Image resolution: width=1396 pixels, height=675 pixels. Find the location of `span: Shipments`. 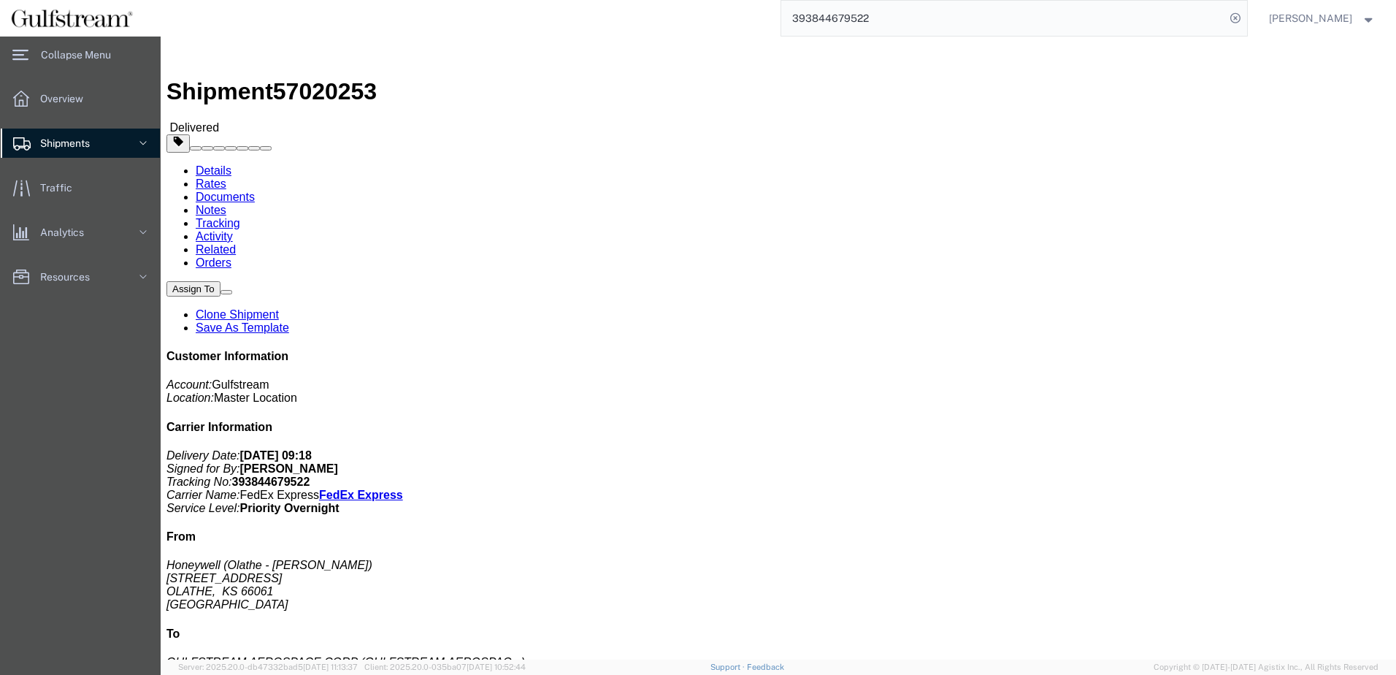

span: Shipments is located at coordinates (70, 143).